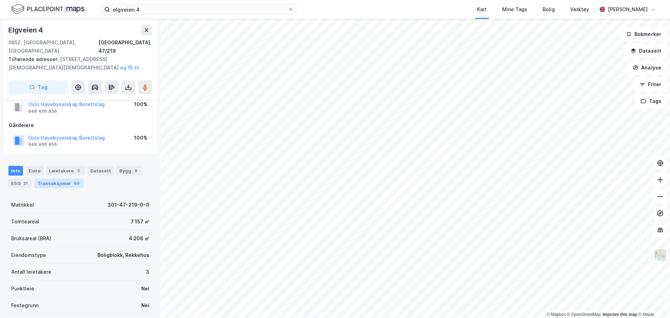  I want to click on div: ESG, so click(20, 183).